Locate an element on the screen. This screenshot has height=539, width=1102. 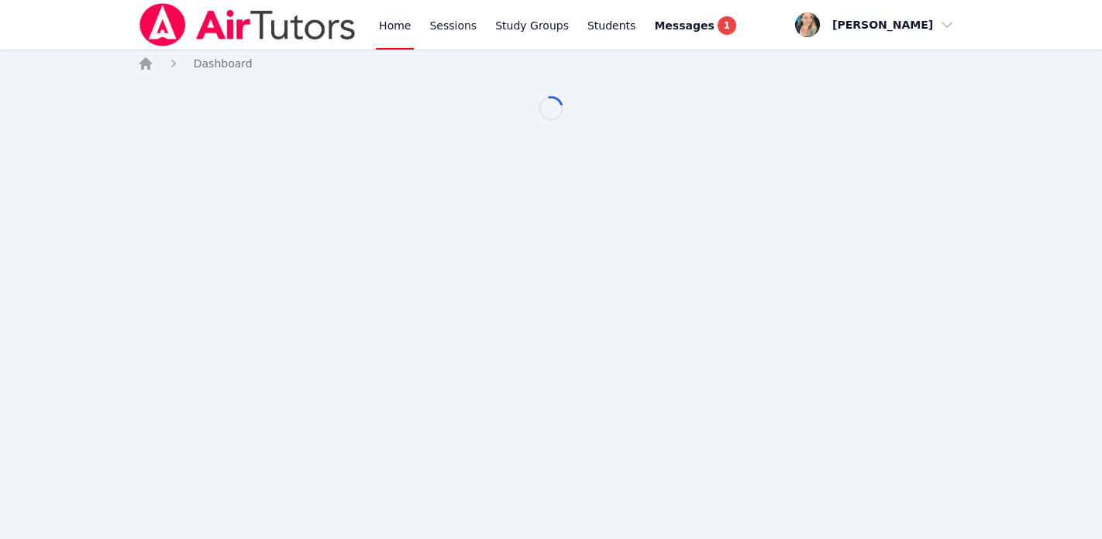
a: Dashboard is located at coordinates (223, 64).